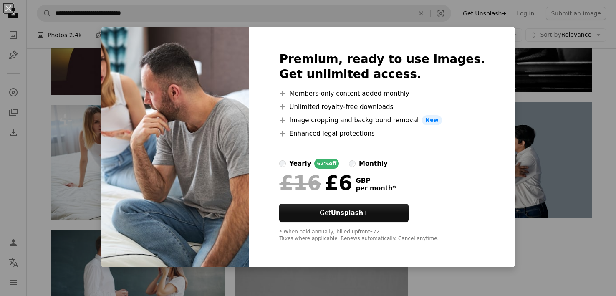 The height and width of the screenshot is (296, 616). Describe the element at coordinates (326, 163) in the screenshot. I see `div: 62% off` at that location.